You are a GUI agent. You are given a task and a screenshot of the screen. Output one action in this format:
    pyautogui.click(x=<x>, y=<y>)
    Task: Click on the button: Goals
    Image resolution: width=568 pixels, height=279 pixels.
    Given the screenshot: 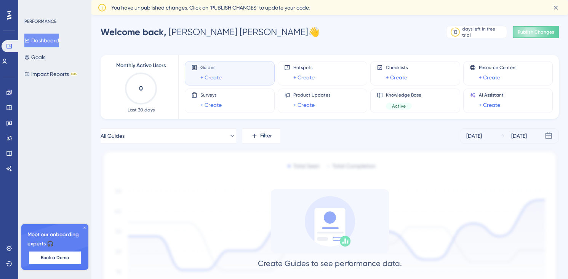 What is the action you would take?
    pyautogui.click(x=35, y=57)
    